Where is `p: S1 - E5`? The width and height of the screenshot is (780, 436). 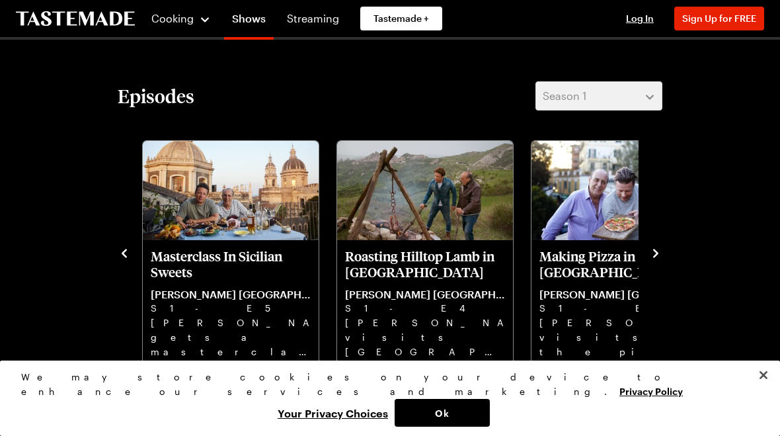 p: S1 - E5 is located at coordinates (231, 308).